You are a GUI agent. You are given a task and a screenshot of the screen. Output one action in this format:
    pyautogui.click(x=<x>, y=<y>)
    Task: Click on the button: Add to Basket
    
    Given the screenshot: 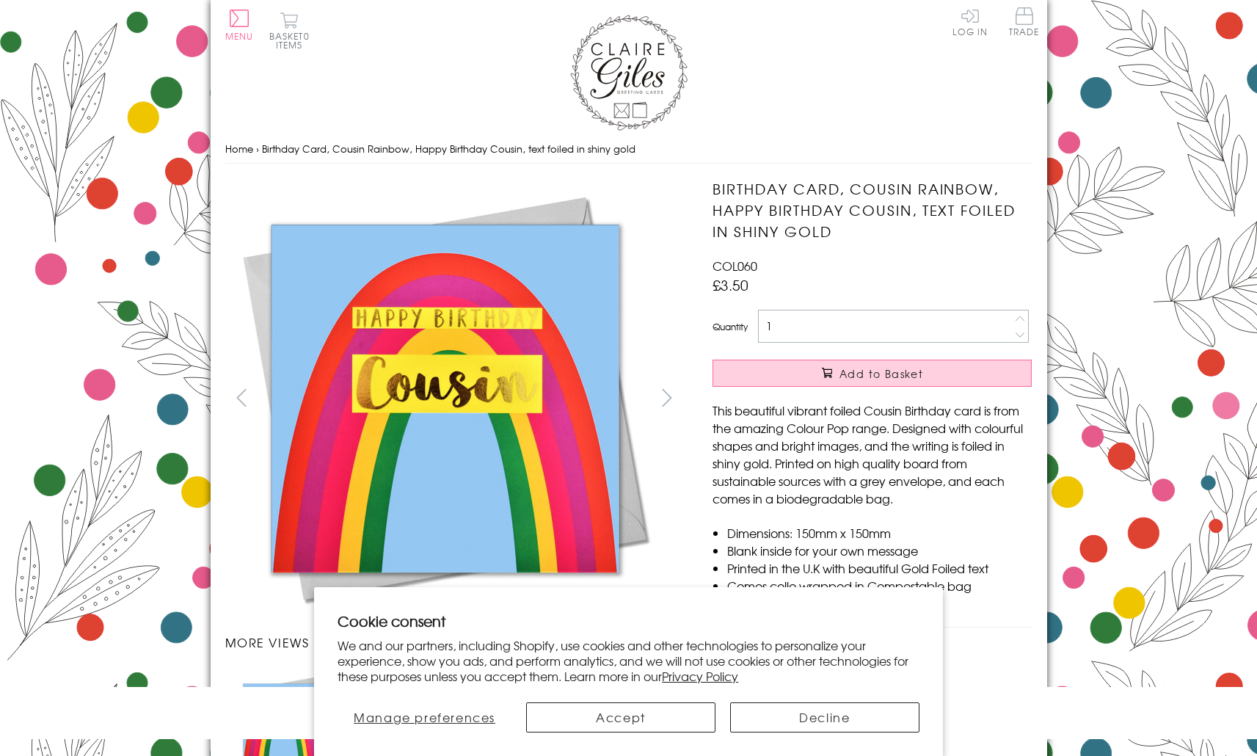 What is the action you would take?
    pyautogui.click(x=872, y=373)
    